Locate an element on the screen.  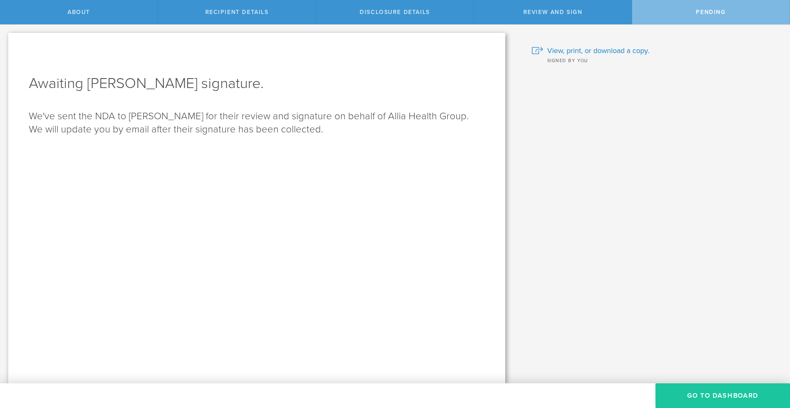
span: View, print, or download a copy. is located at coordinates (599, 51).